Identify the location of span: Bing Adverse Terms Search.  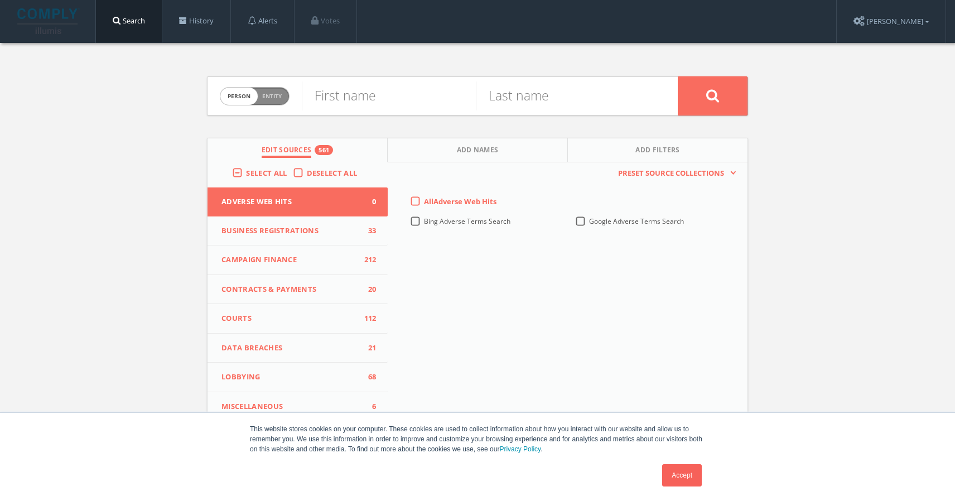
(467, 221).